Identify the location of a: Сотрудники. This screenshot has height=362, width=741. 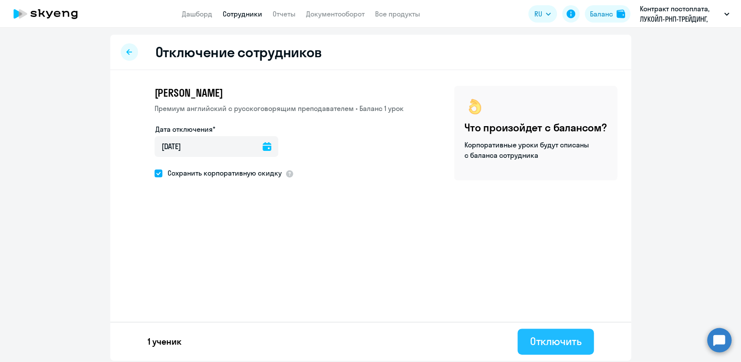
(242, 14).